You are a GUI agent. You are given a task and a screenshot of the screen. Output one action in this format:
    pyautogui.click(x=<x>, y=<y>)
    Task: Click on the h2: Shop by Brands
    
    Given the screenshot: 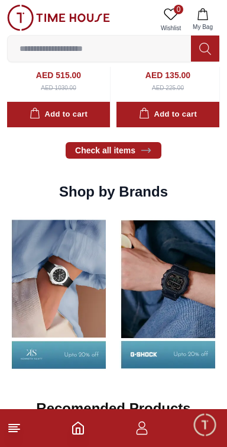 What is the action you would take?
    pyautogui.click(x=114, y=192)
    